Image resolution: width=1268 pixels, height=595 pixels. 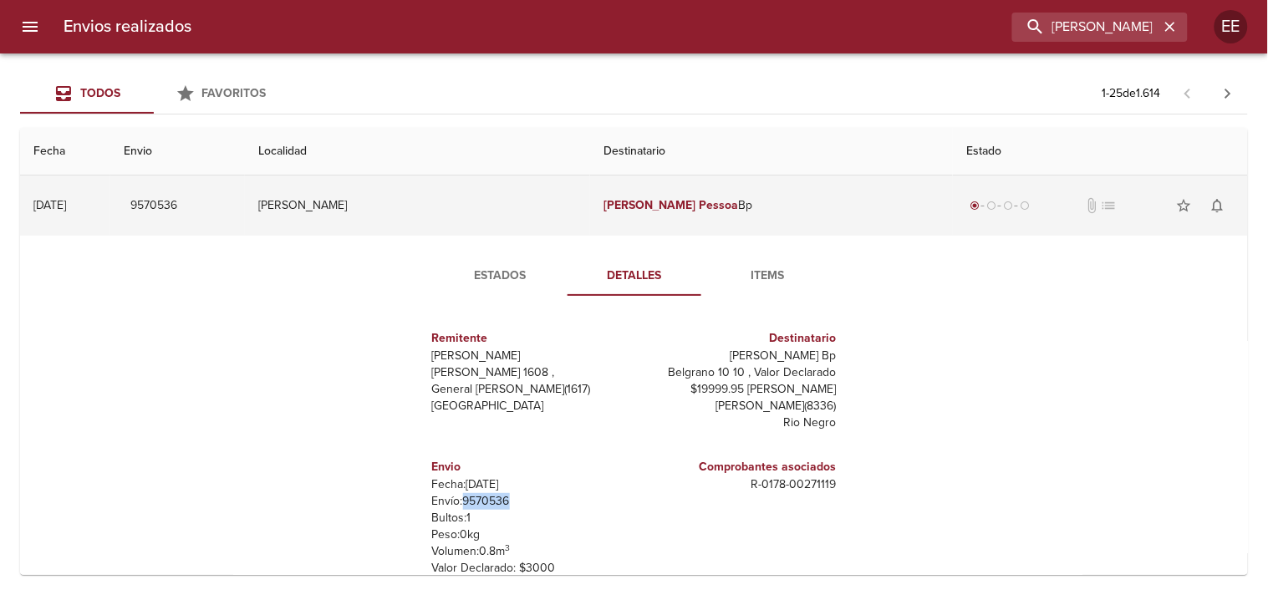 I want to click on span: No tiene documentos adjuntos, so click(x=1093, y=206).